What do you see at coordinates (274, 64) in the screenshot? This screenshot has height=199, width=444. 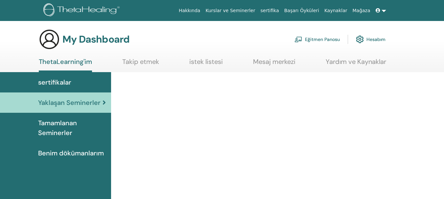 I see `a: Mesaj merkezi` at bounding box center [274, 64].